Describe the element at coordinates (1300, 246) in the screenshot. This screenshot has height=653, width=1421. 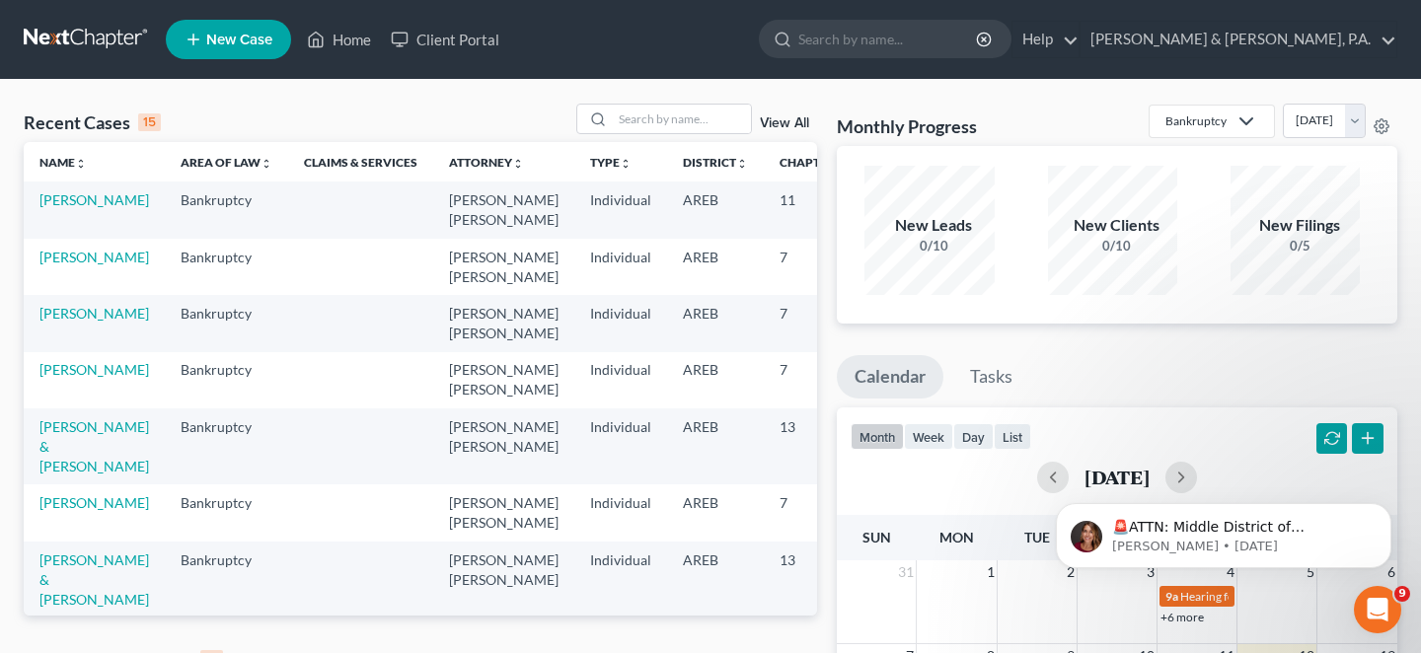
I see `div: 0/5` at that location.